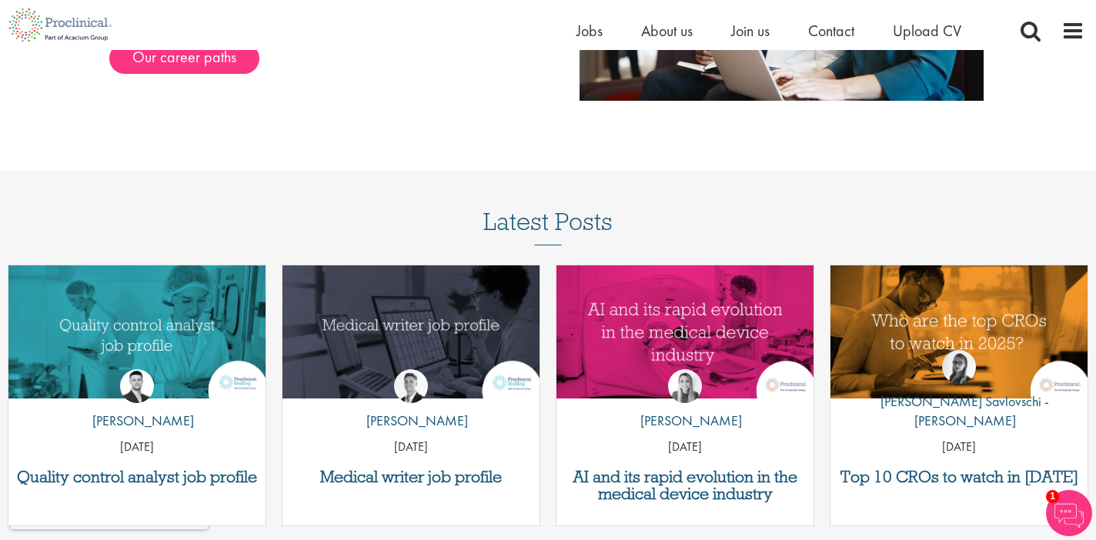 This screenshot has height=540, width=1096. What do you see at coordinates (959, 367) in the screenshot?
I see `img: Theodora Savlovschi - Wicks` at bounding box center [959, 367].